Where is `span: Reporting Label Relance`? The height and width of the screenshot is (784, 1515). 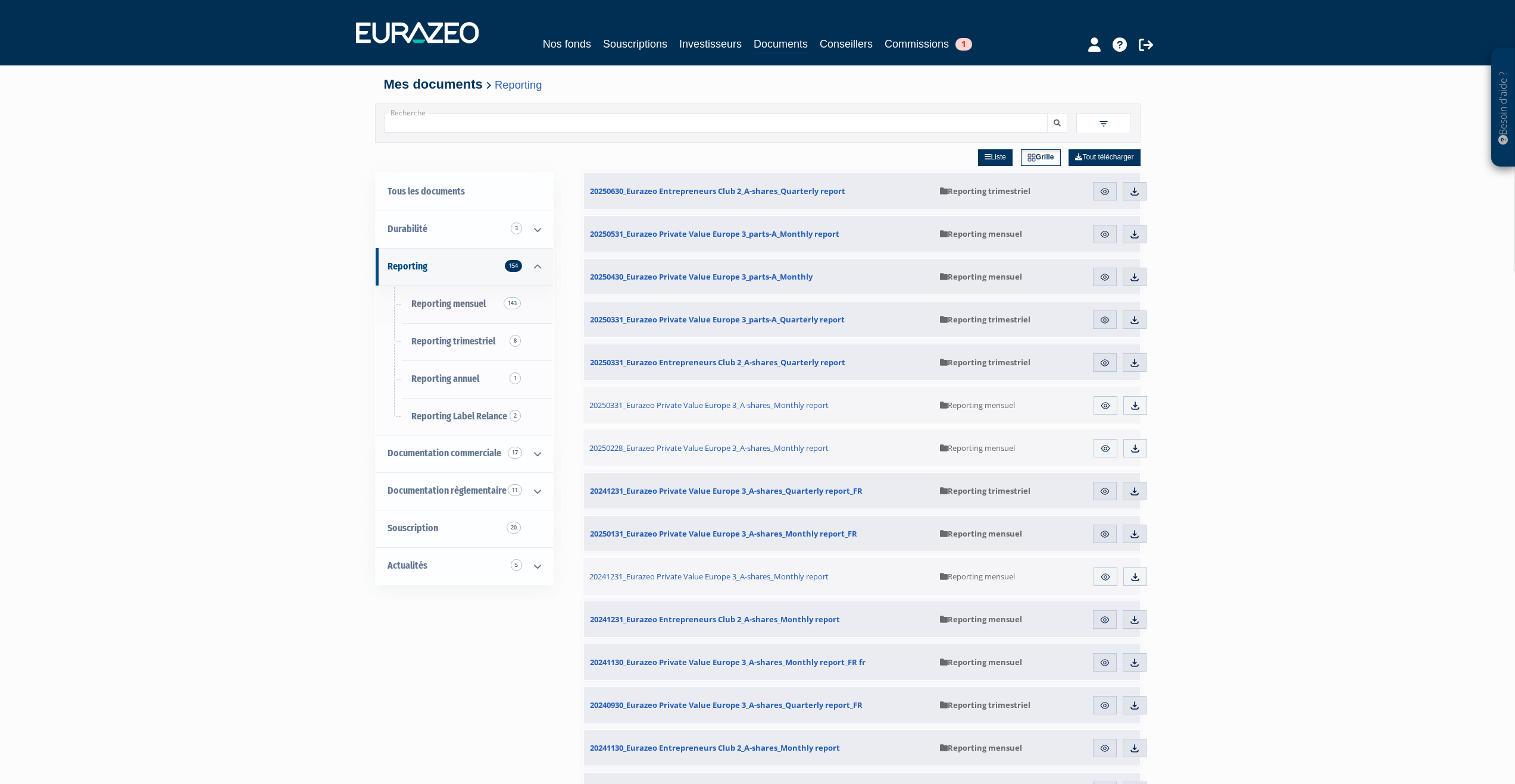 span: Reporting Label Relance is located at coordinates (459, 416).